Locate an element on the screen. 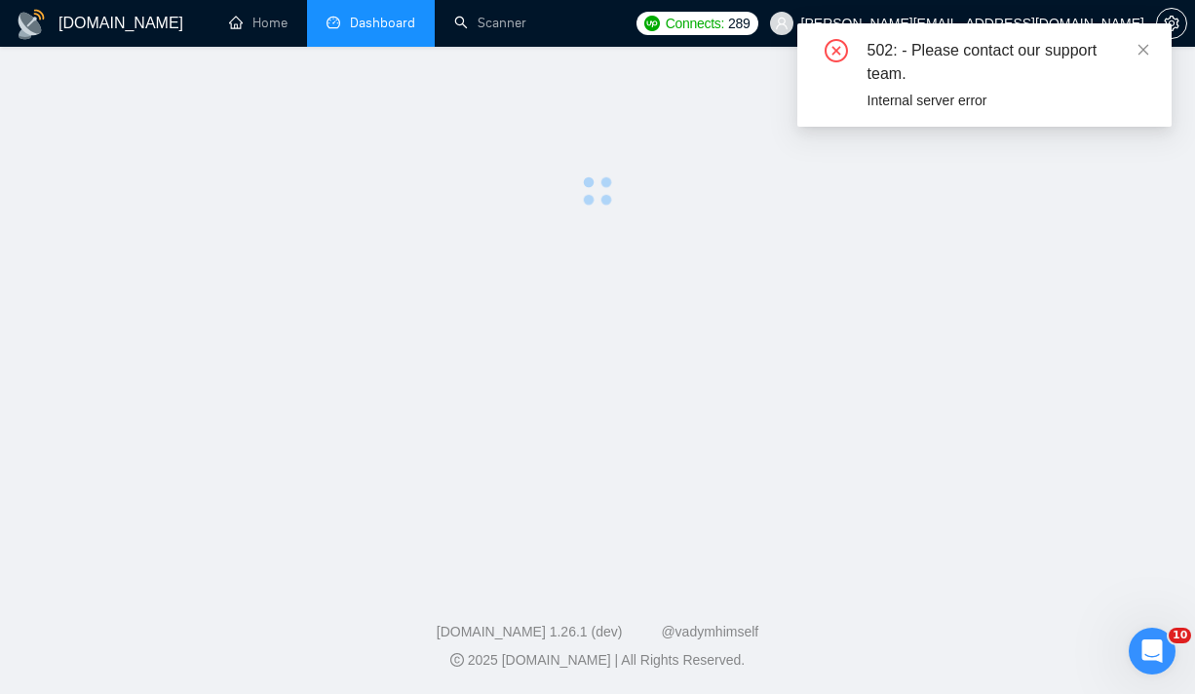 The height and width of the screenshot is (694, 1195). span: copyright is located at coordinates (457, 660).